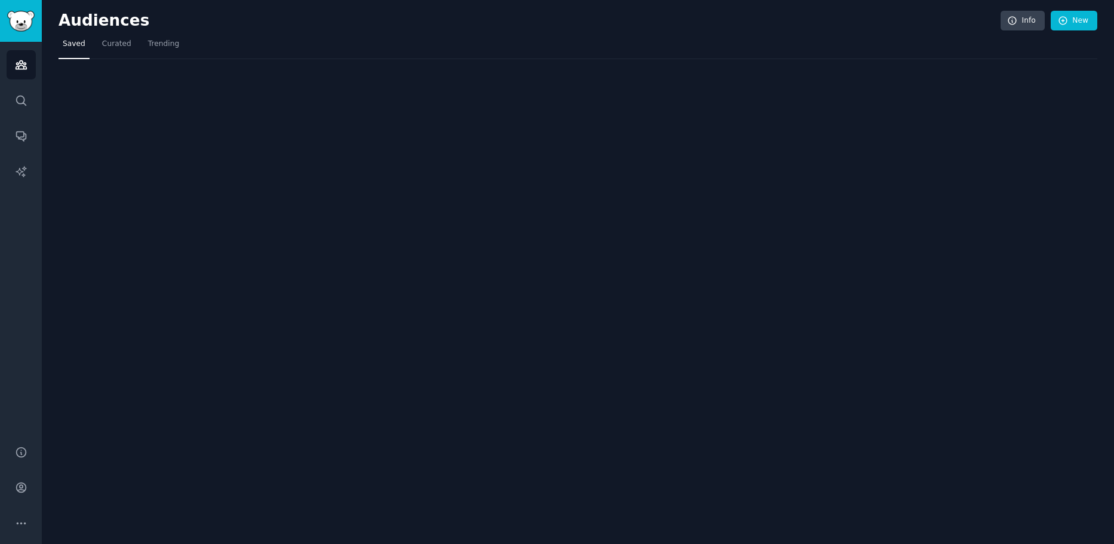 The width and height of the screenshot is (1114, 544). What do you see at coordinates (21, 21) in the screenshot?
I see `img: GummySearch logo` at bounding box center [21, 21].